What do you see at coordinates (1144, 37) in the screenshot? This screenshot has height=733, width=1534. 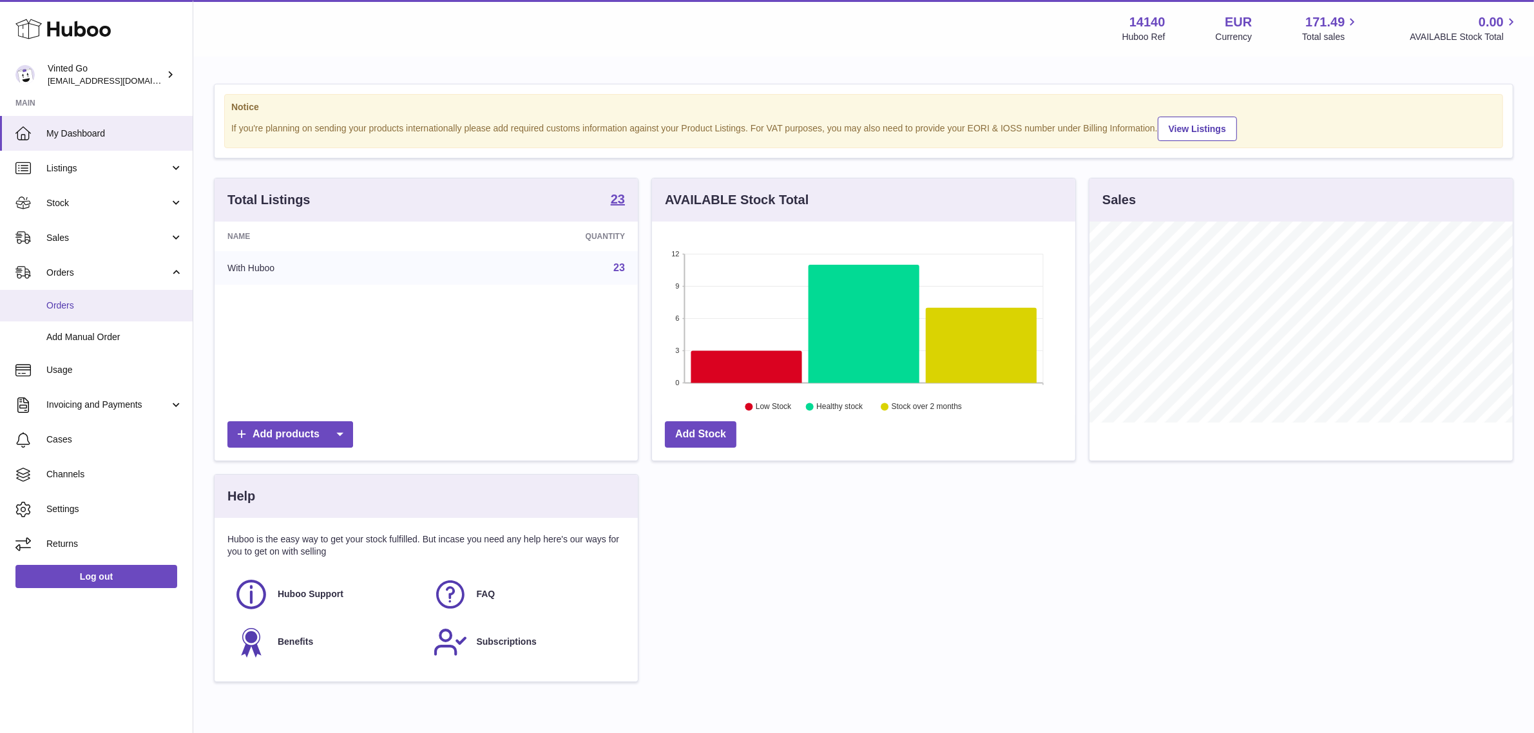 I see `div: Huboo Ref` at bounding box center [1144, 37].